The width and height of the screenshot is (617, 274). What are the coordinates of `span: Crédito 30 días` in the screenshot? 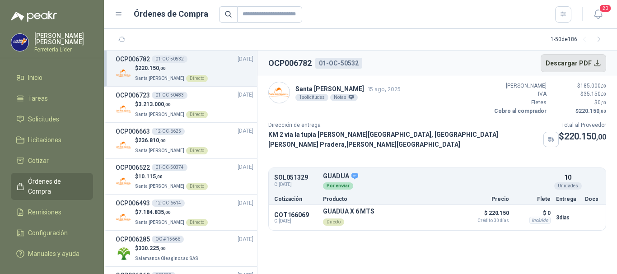 It's located at (487, 221).